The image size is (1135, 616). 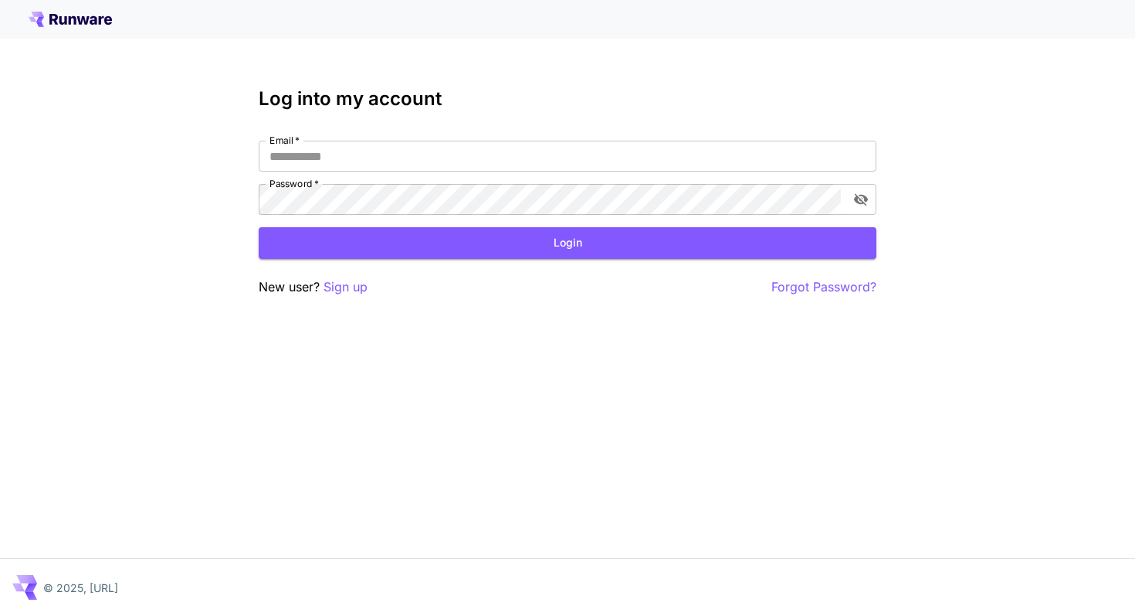 I want to click on p: Forgot Password?, so click(x=824, y=287).